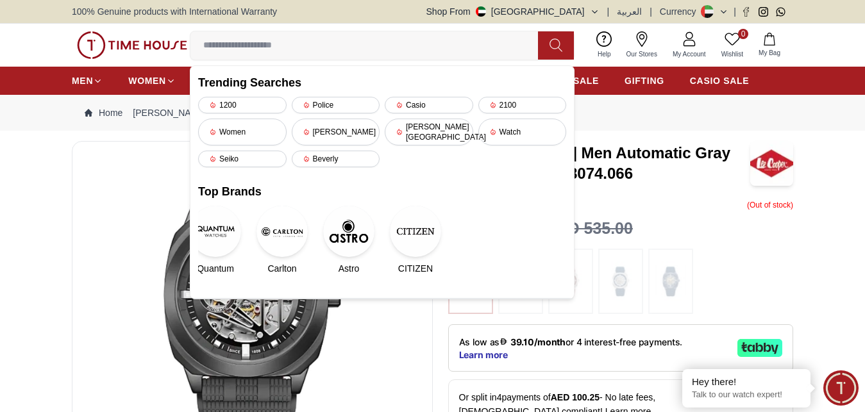 The width and height of the screenshot is (865, 412). What do you see at coordinates (429, 105) in the screenshot?
I see `div: Casio` at bounding box center [429, 105].